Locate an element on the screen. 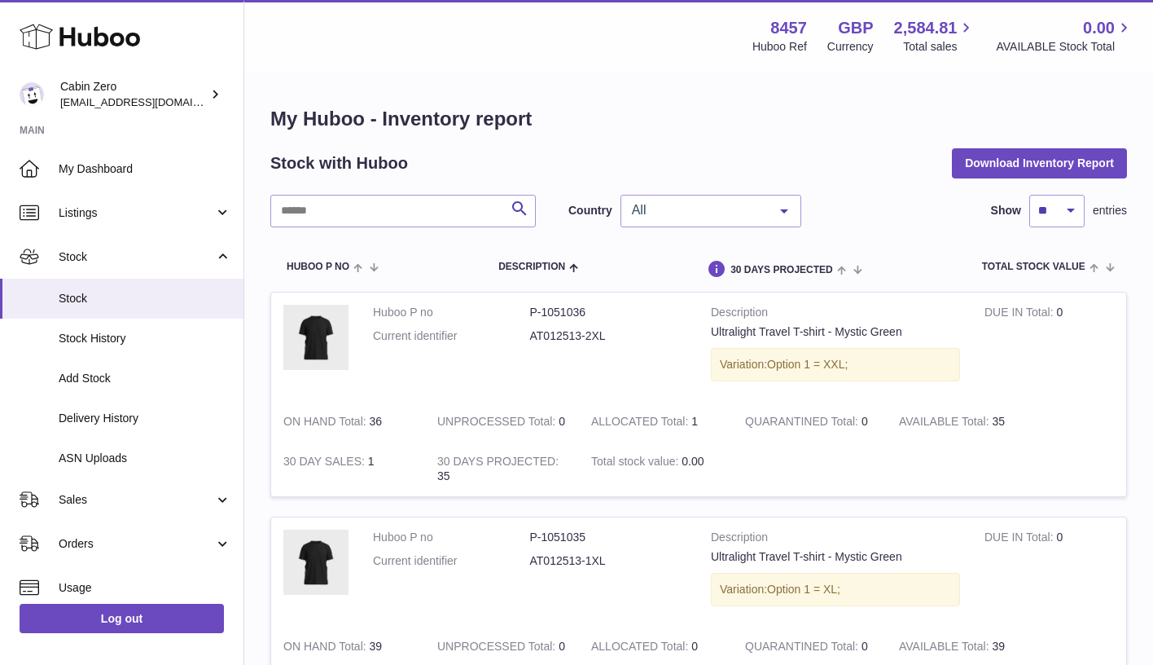 The height and width of the screenshot is (665, 1153). span: Listings is located at coordinates (136, 213).